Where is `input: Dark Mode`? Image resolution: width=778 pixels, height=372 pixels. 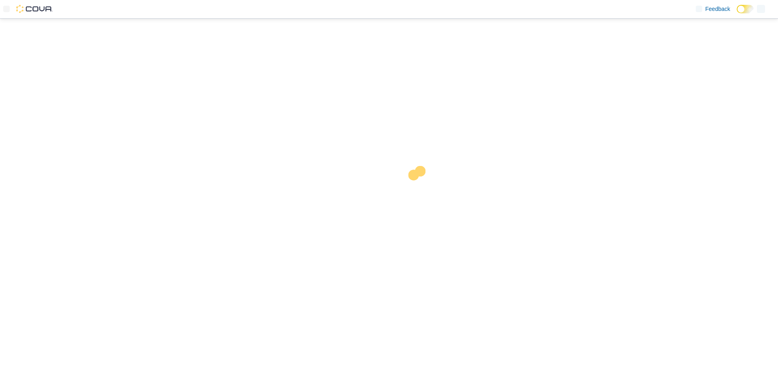
input: Dark Mode is located at coordinates (745, 9).